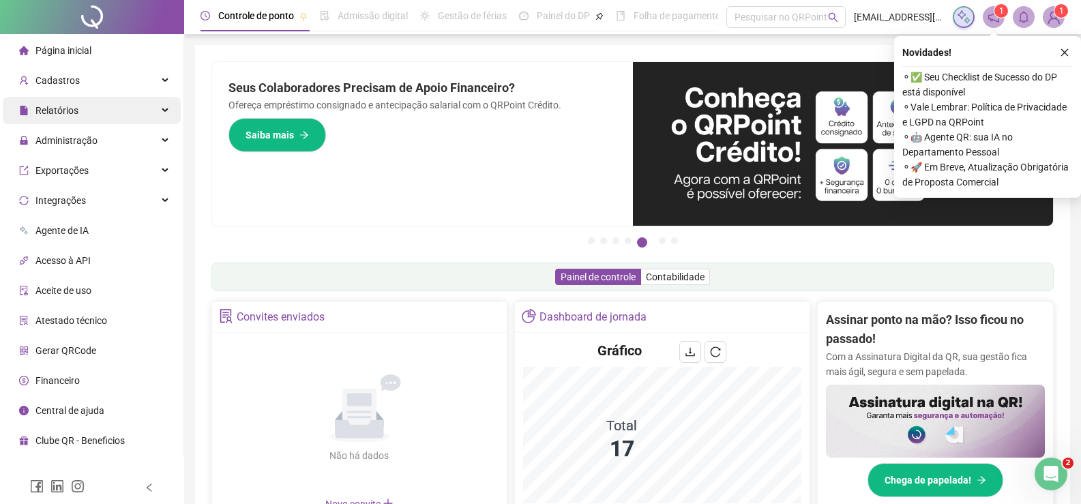 Image resolution: width=1081 pixels, height=504 pixels. What do you see at coordinates (1068, 463) in the screenshot?
I see `span: 2` at bounding box center [1068, 463].